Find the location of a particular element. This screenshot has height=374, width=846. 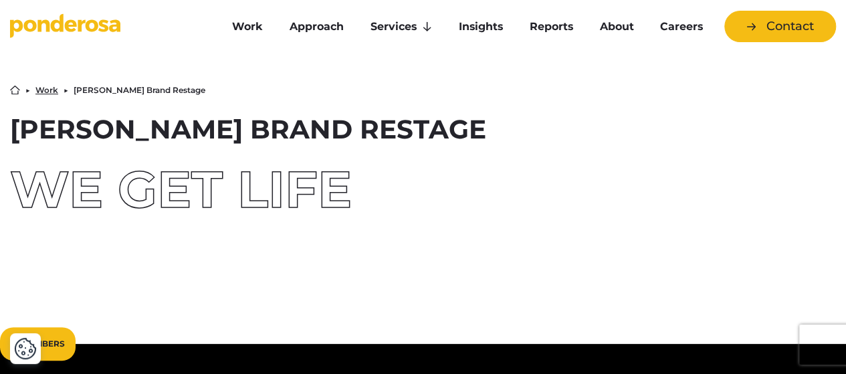

a: Services is located at coordinates (401, 27).